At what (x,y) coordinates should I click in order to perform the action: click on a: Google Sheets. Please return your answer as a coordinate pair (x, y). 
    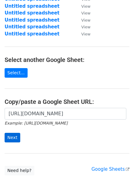
    Looking at the image, I should click on (111, 169).